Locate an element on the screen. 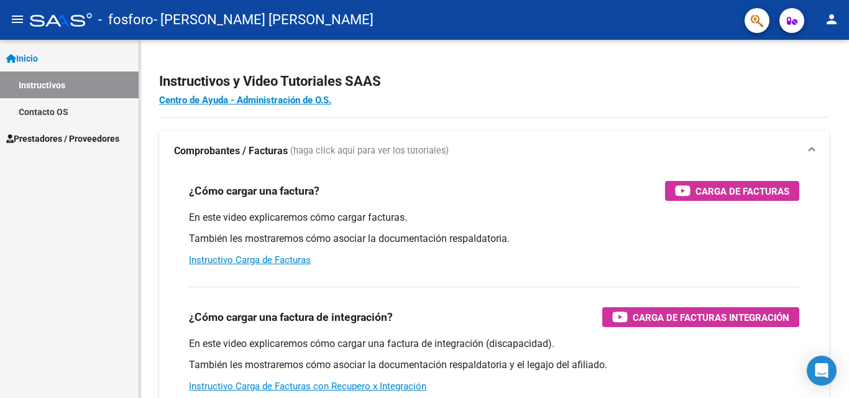 This screenshot has height=398, width=849. span: Prestadores / Proveedores is located at coordinates (63, 139).